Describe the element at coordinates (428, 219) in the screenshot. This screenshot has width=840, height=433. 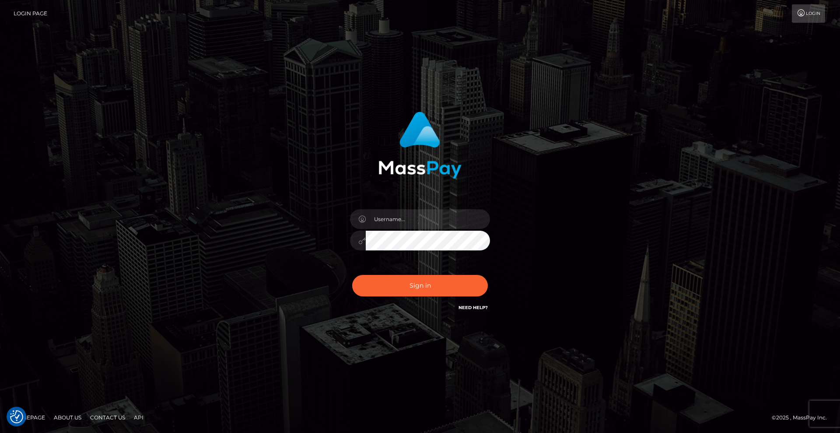
I see `input: Username...` at that location.